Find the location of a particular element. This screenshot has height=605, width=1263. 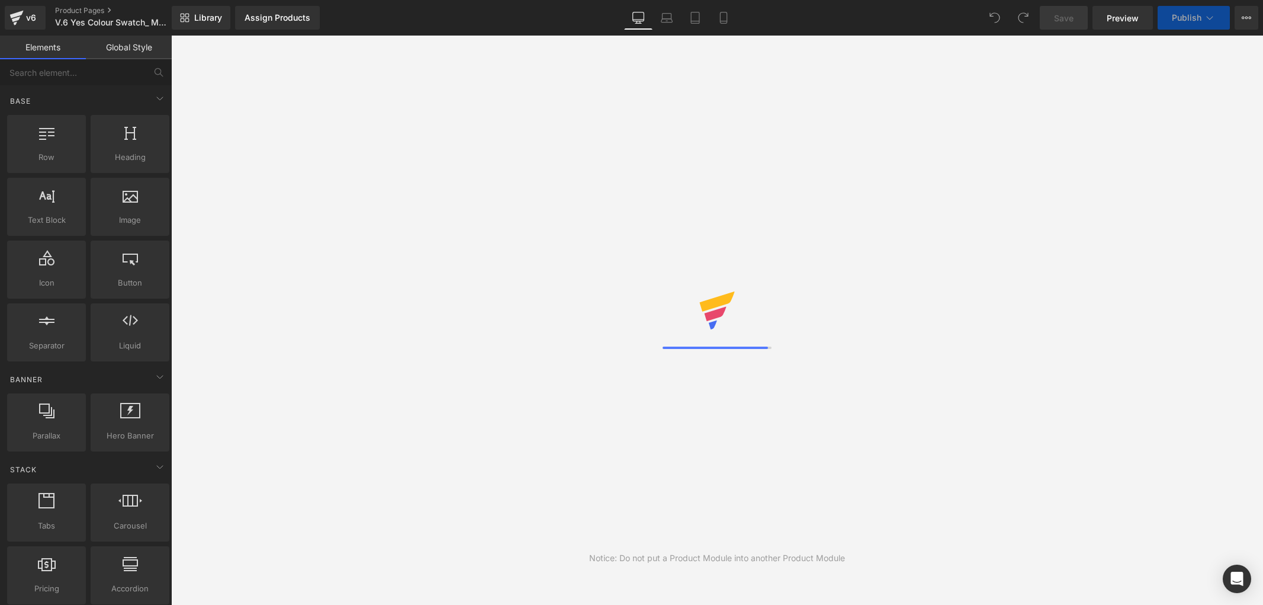

a: Mobile is located at coordinates (724, 18).